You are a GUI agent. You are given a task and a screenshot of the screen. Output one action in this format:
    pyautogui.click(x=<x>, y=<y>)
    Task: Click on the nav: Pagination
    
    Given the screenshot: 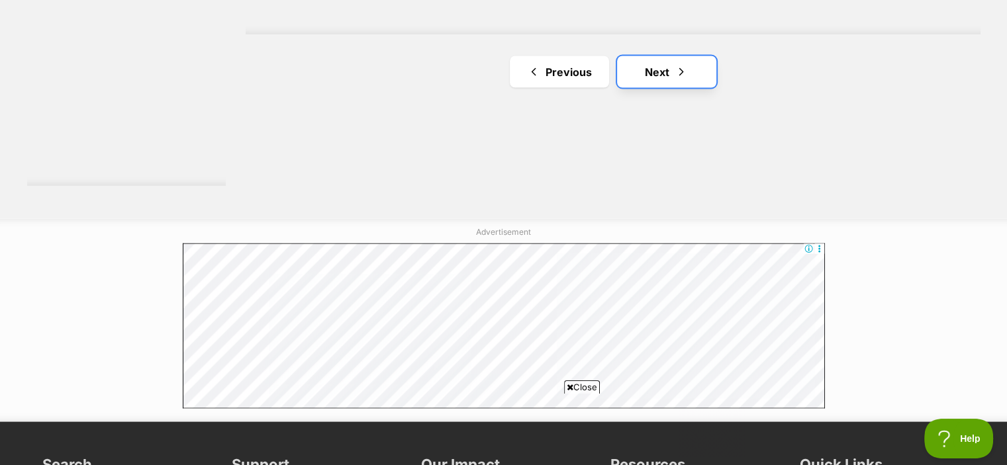 What is the action you would take?
    pyautogui.click(x=613, y=72)
    